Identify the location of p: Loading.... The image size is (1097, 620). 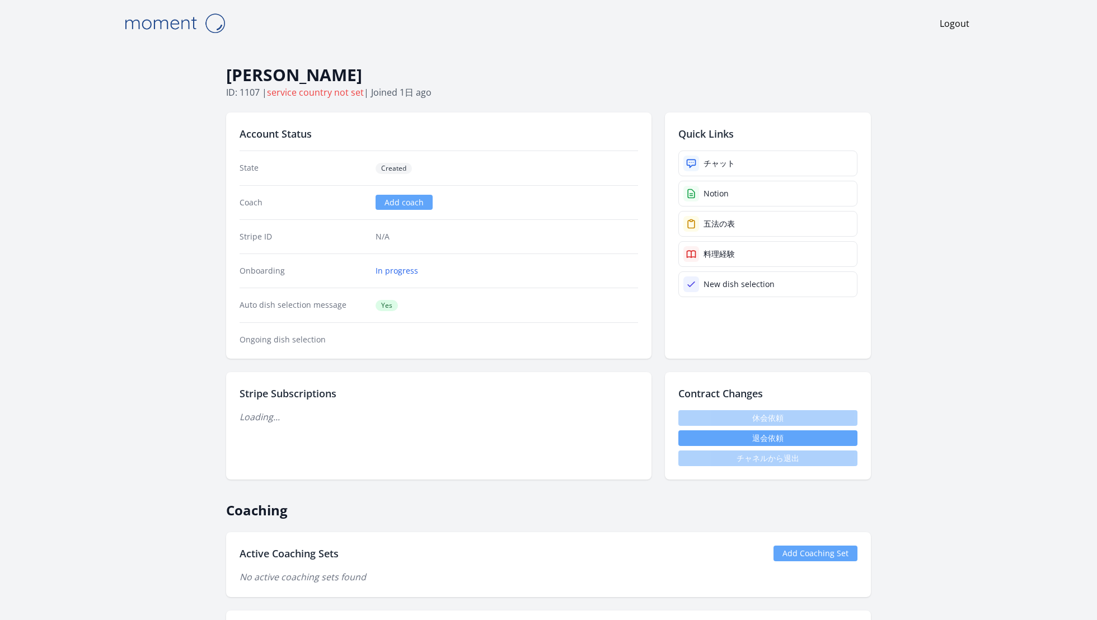
(439, 417).